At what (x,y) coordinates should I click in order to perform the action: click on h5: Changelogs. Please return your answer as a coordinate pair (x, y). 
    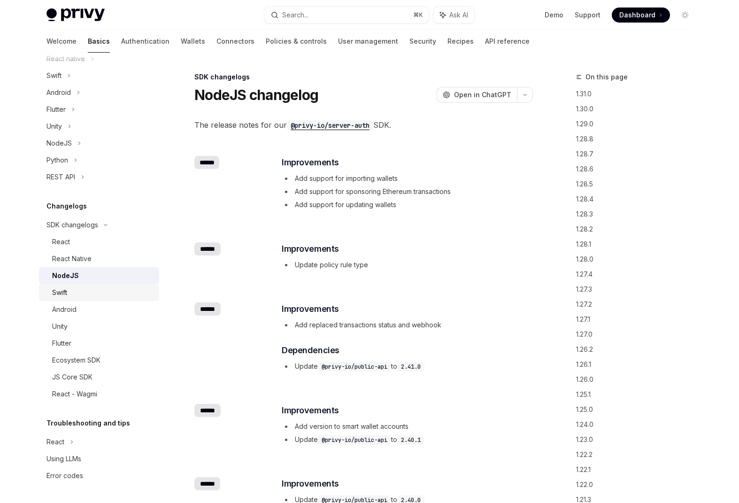
    Looking at the image, I should click on (67, 206).